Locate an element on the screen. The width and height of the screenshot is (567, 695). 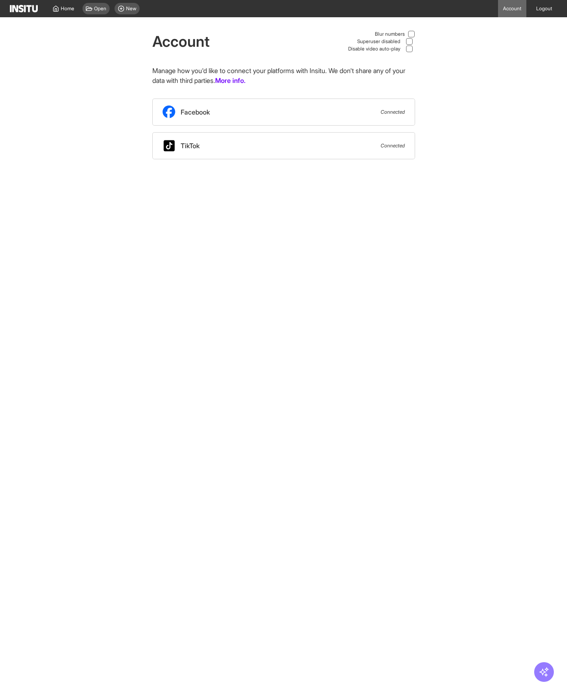
span: Superuser disabled is located at coordinates (379, 41).